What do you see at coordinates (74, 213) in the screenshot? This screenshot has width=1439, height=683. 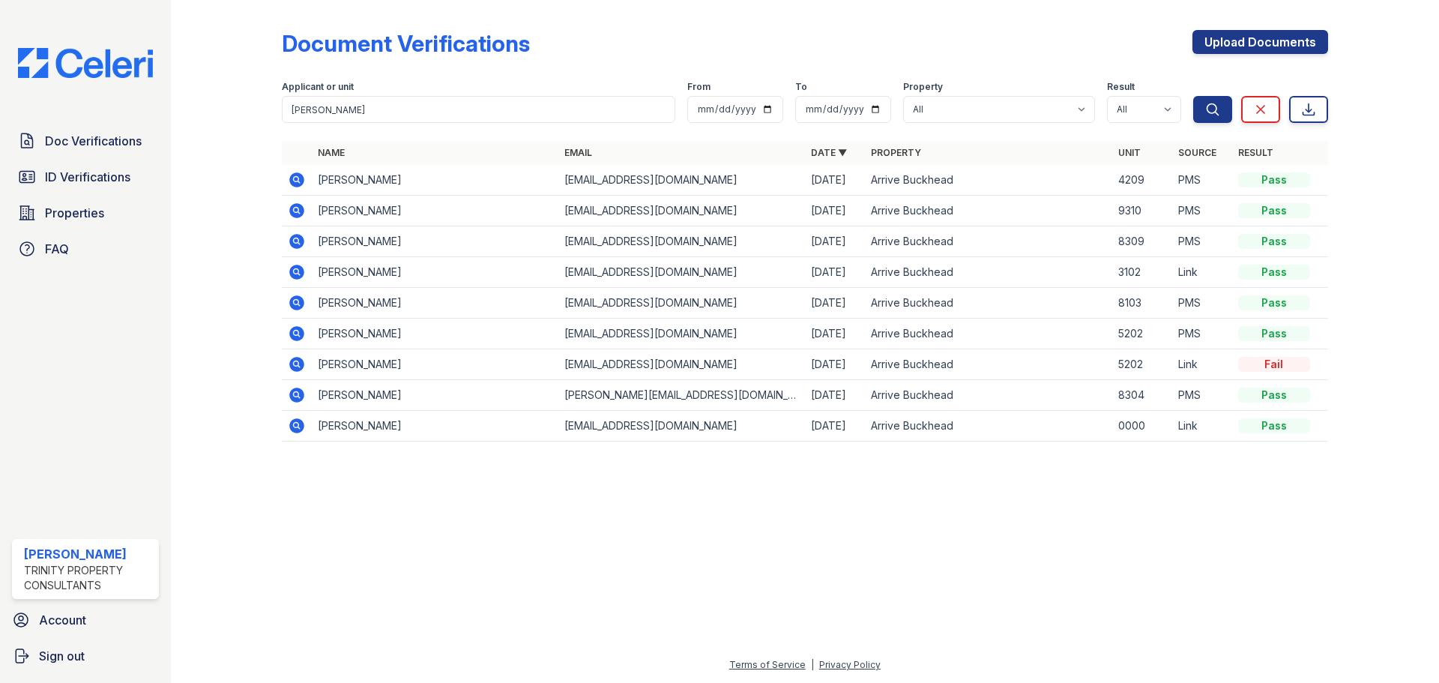 I see `span: Properties` at bounding box center [74, 213].